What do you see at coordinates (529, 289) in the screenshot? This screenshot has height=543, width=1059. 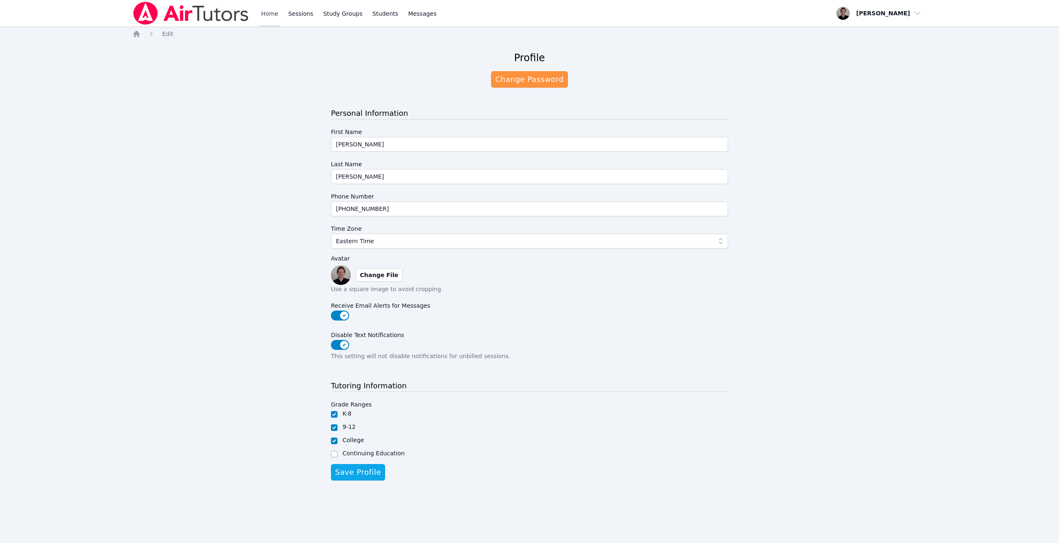 I see `p: Use a square image to avoid cropping.` at bounding box center [529, 289].